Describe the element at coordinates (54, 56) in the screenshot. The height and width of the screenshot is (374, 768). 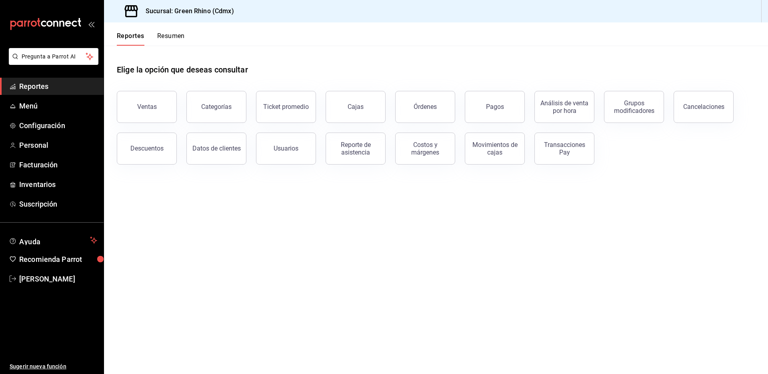
I see `span: Pregunta a Parrot AI` at that location.